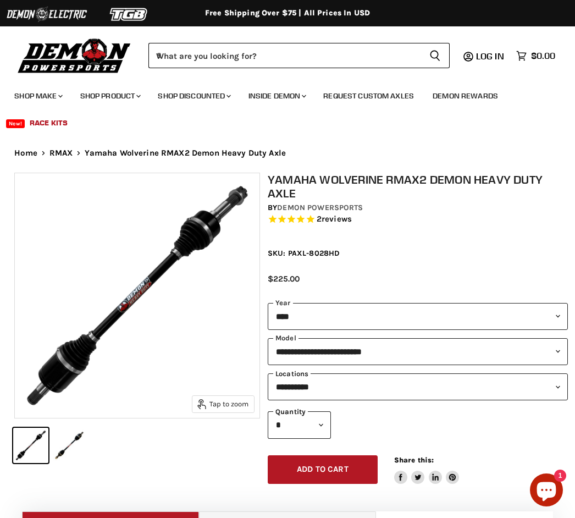 The height and width of the screenshot is (518, 575). Describe the element at coordinates (334, 219) in the screenshot. I see `span: 2 reviews` at that location.